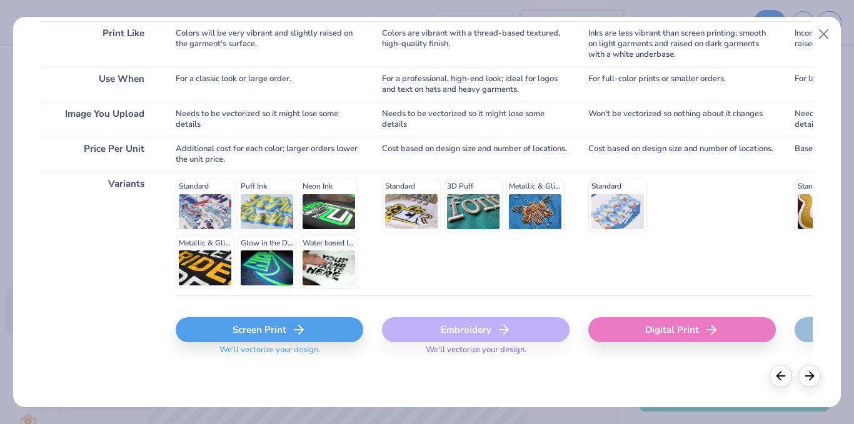 Image resolution: width=854 pixels, height=424 pixels. Describe the element at coordinates (682, 84) in the screenshot. I see `div: For full-color prints or smaller orders.` at that location.